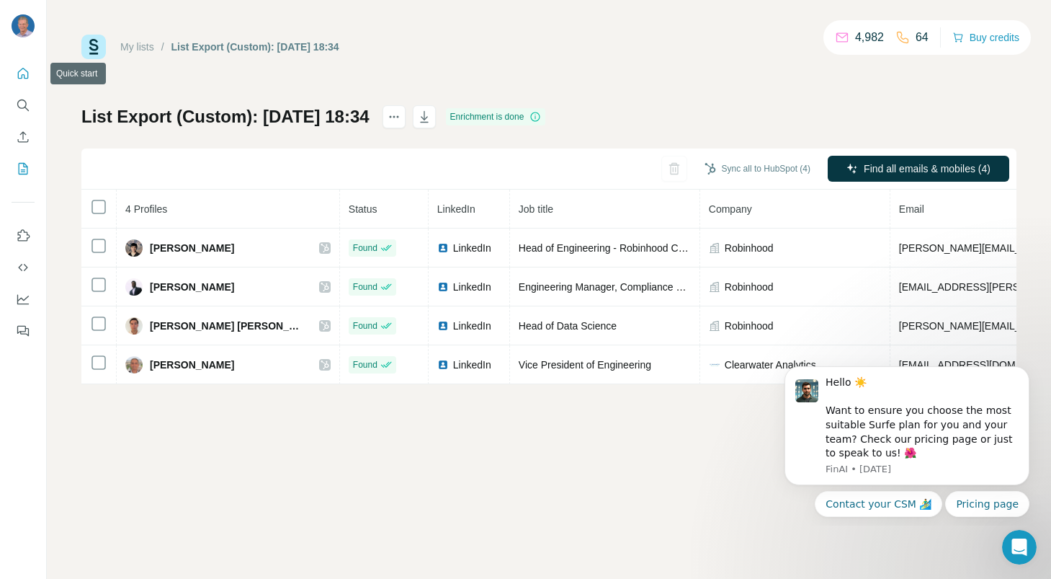 This screenshot has height=579, width=1051. What do you see at coordinates (44, 37) in the screenshot?
I see `img: Profile image for FinAI` at bounding box center [44, 37].